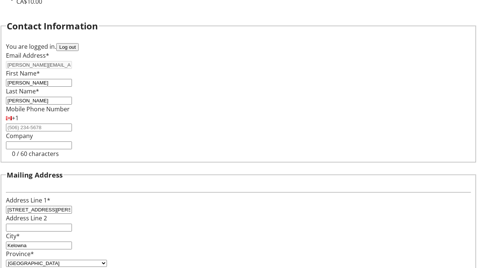 Image resolution: width=477 pixels, height=268 pixels. Describe the element at coordinates (19, 136) in the screenshot. I see `label: Company` at that location.